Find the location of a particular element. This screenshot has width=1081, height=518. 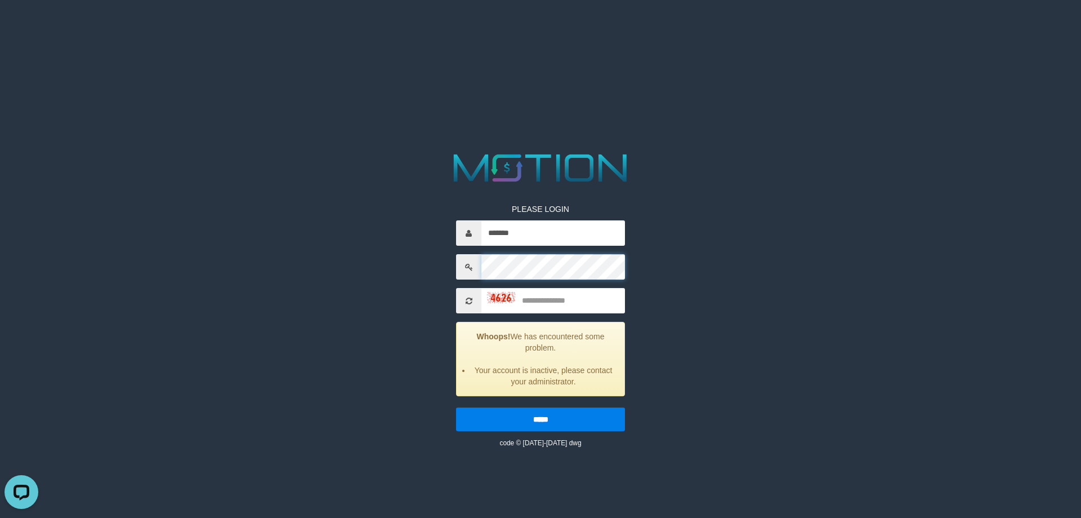

button: Open LiveChat chat widget is located at coordinates (21, 21).